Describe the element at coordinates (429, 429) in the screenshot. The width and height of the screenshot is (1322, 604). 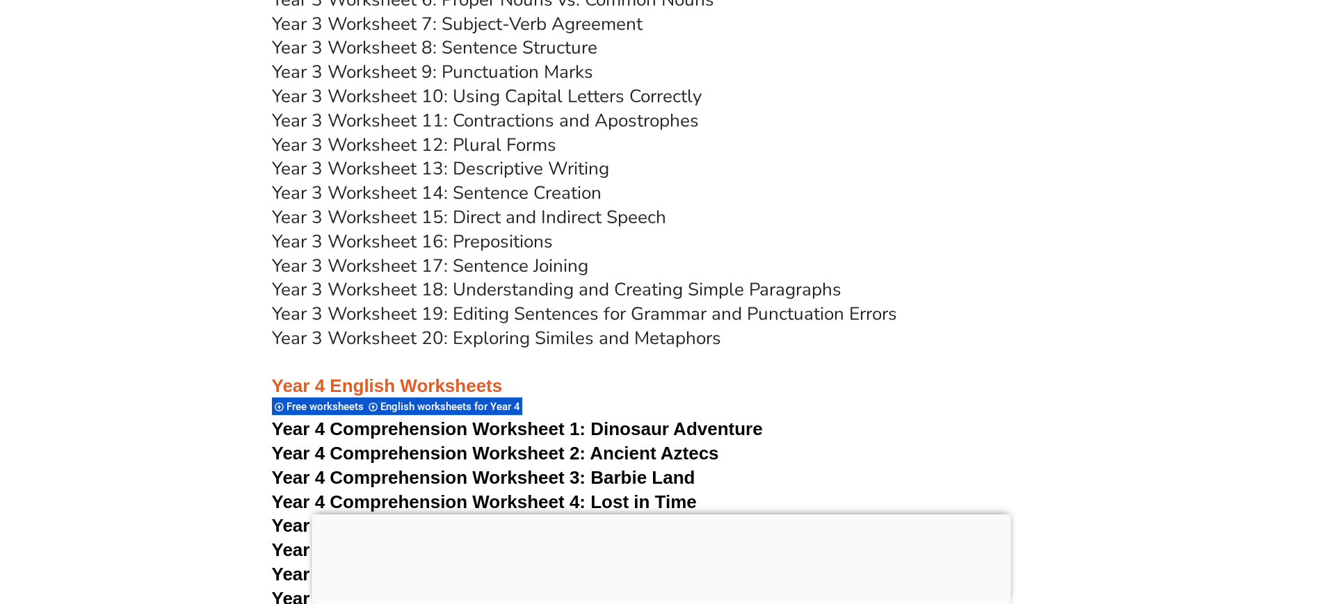
I see `span: Year 4 Comprehension Worksheet 1:` at that location.